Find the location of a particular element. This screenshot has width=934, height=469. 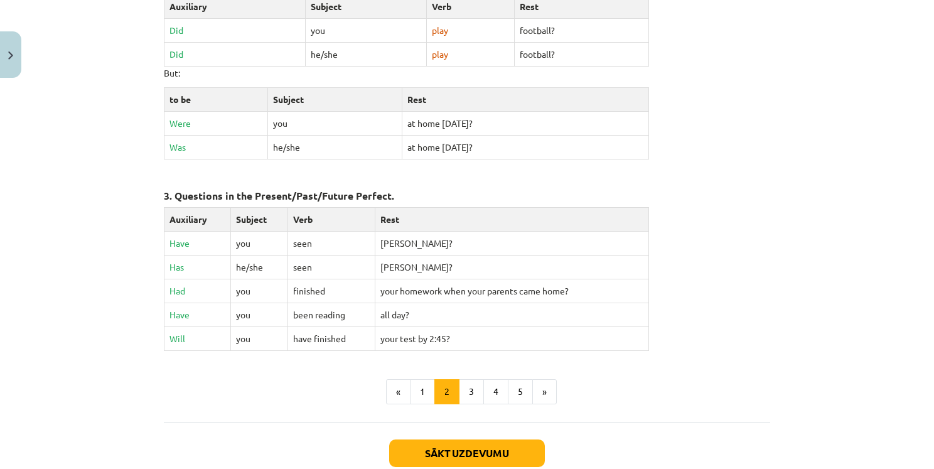

td: finished is located at coordinates (331, 291).